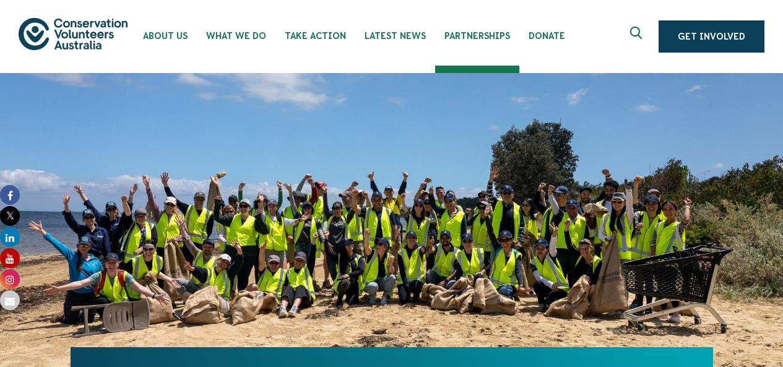 The width and height of the screenshot is (783, 367). Describe the element at coordinates (236, 36) in the screenshot. I see `span: What We Do` at that location.